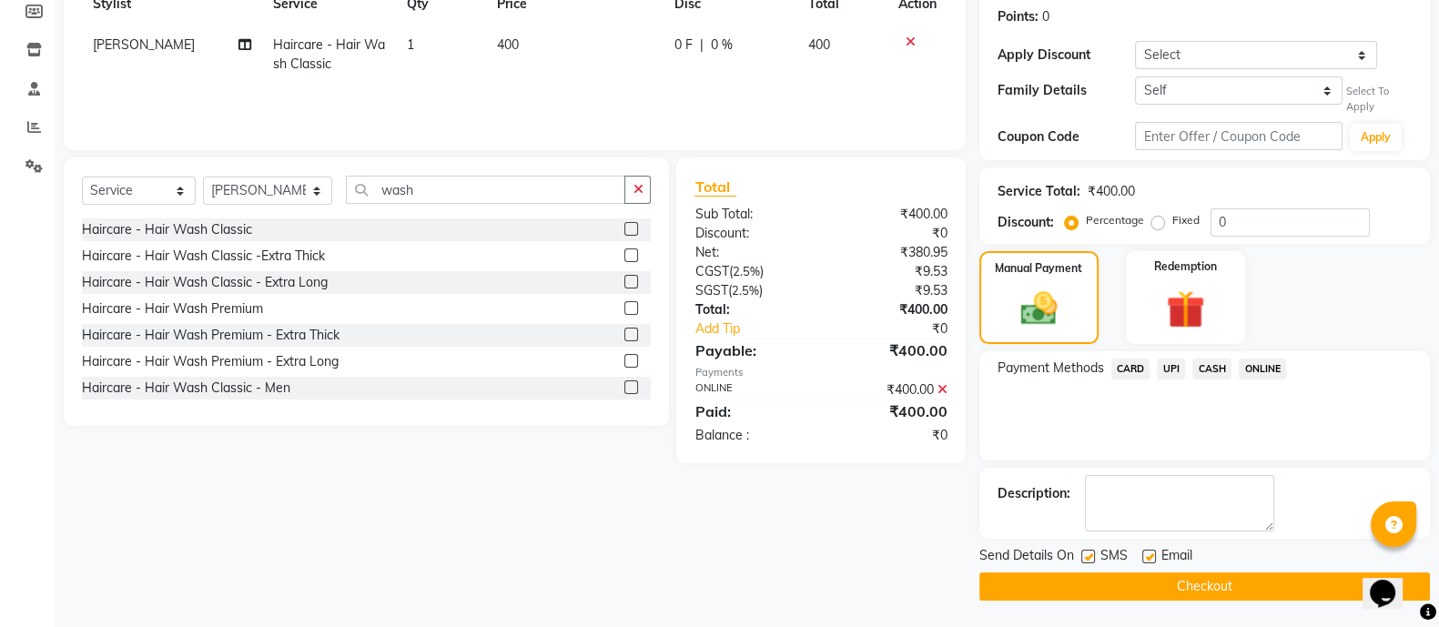 Image resolution: width=1439 pixels, height=627 pixels. I want to click on div: ₹380.95, so click(891, 252).